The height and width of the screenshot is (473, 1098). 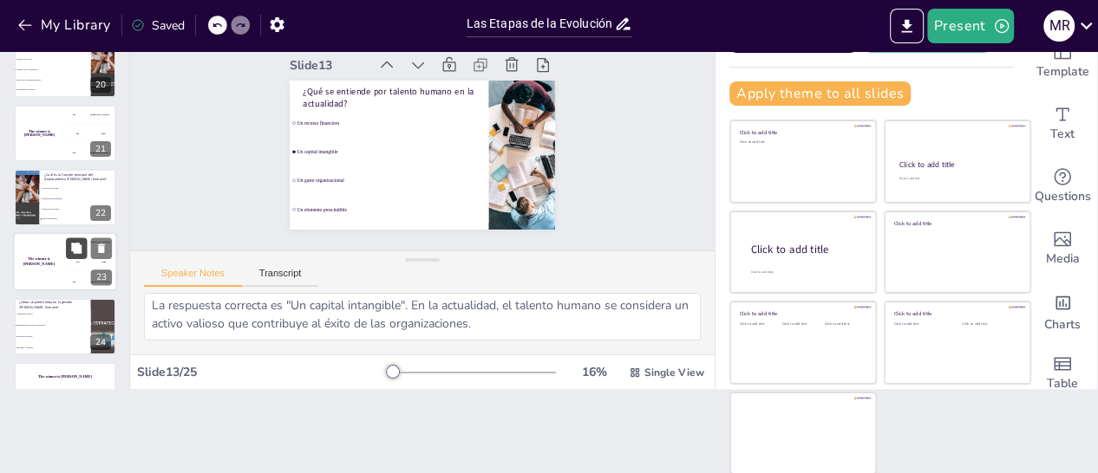 I want to click on span: Mejora de condiciones laborales, so click(x=53, y=80).